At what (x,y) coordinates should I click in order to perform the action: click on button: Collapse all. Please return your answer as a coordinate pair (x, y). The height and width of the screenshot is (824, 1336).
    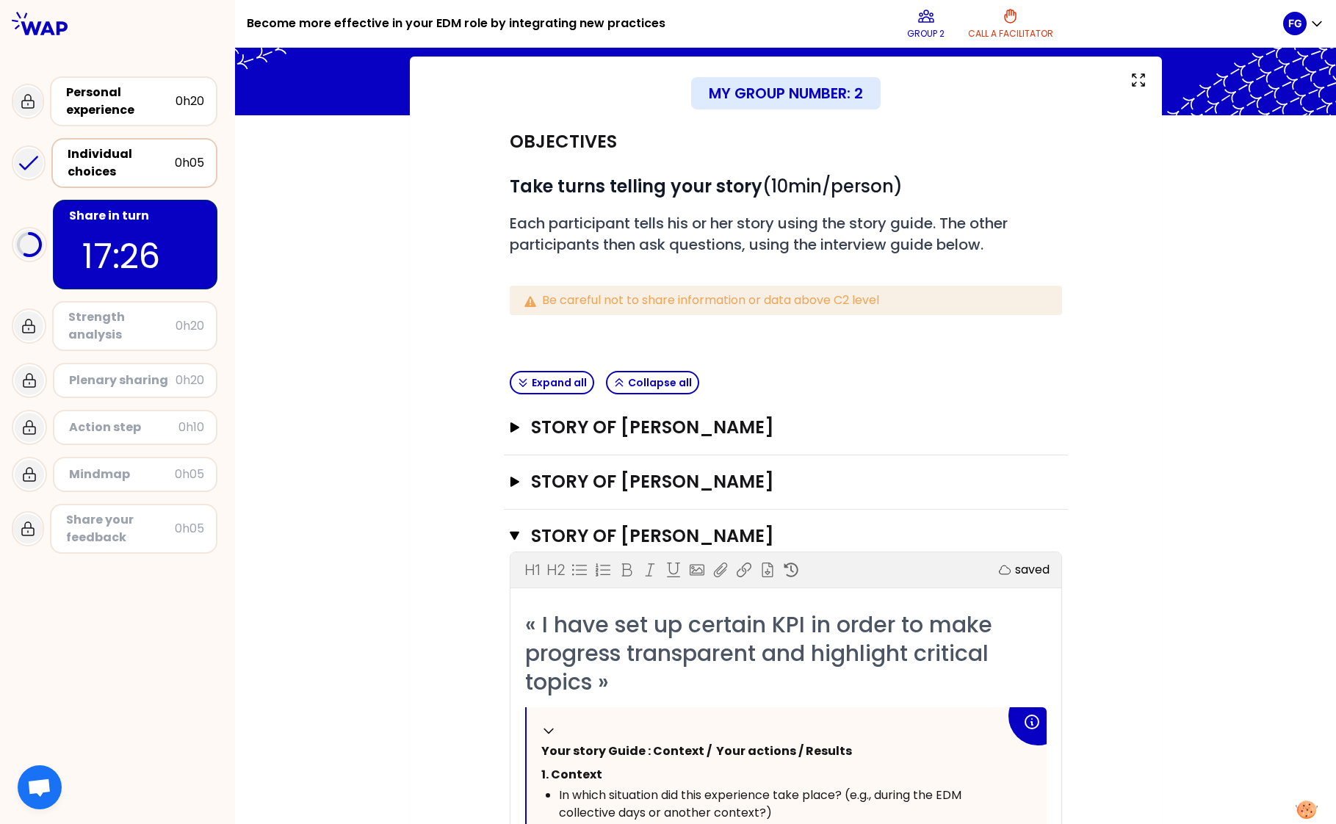
    Looking at the image, I should click on (652, 383).